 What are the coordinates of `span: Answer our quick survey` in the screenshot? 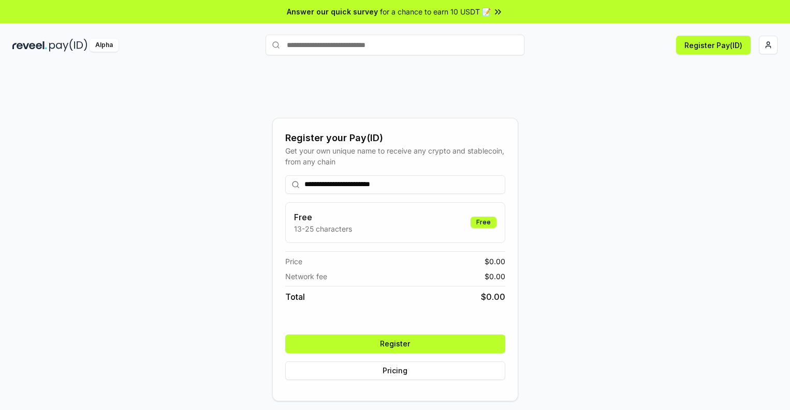 It's located at (332, 11).